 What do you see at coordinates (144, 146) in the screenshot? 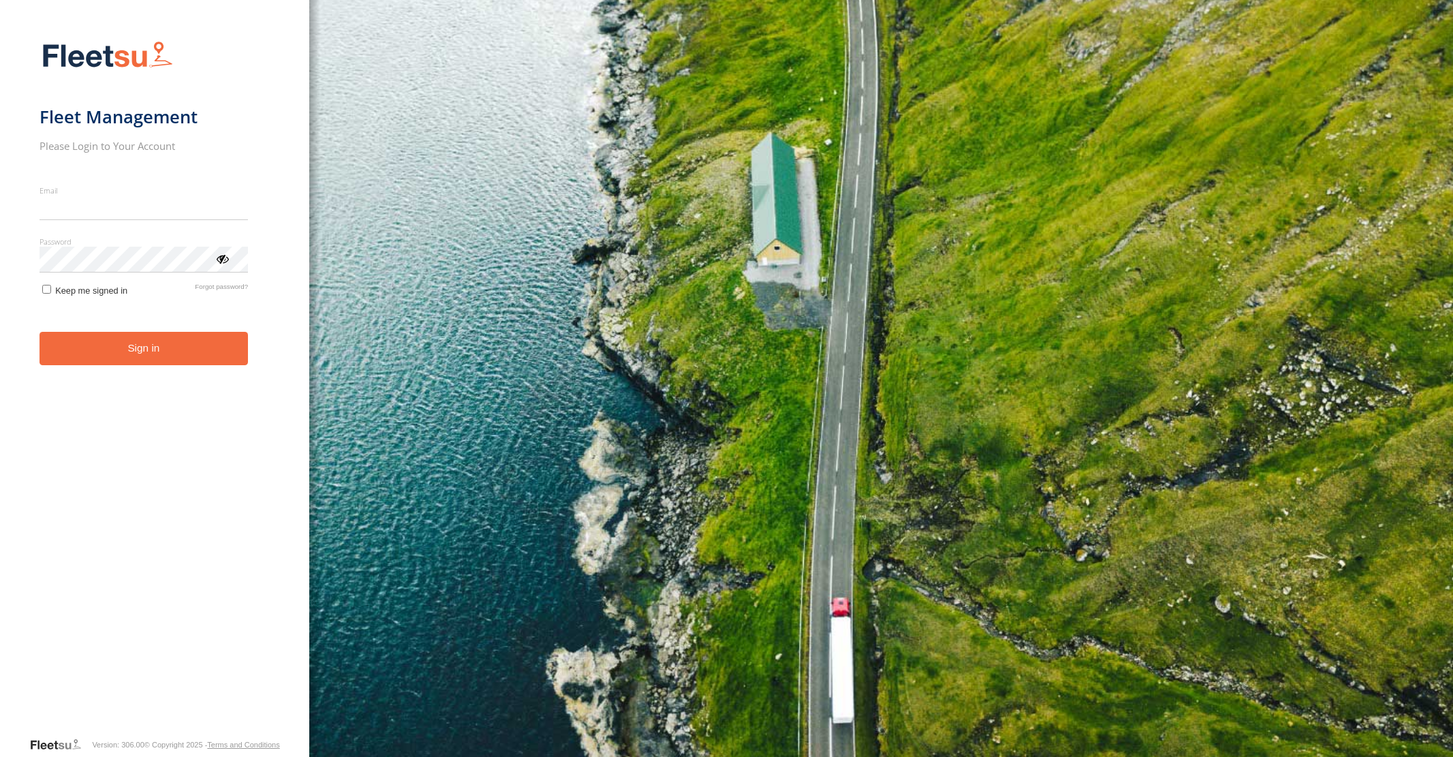
I see `h2: Please Login to Your Account` at bounding box center [144, 146].